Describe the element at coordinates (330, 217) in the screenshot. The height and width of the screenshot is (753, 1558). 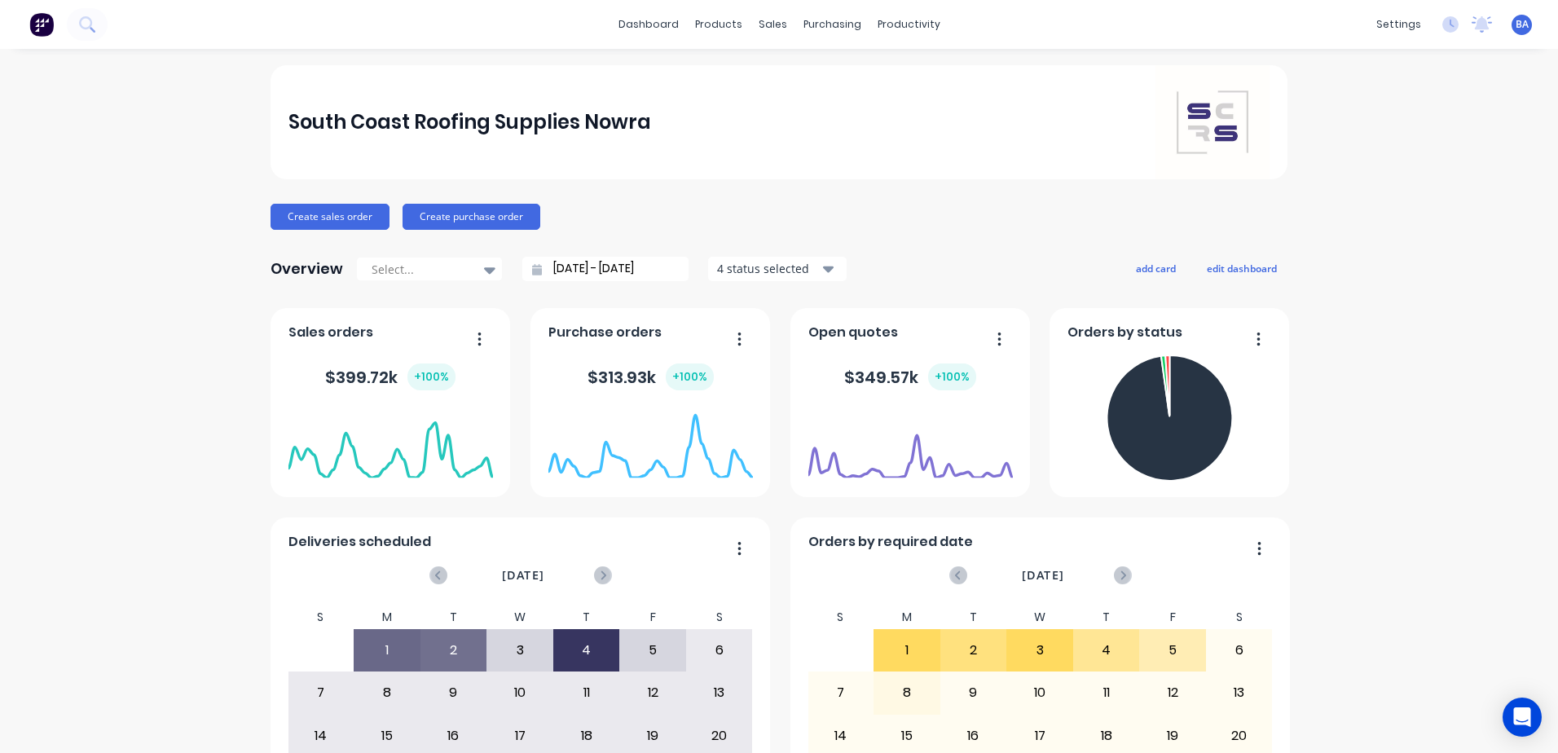
I see `button: Create sales order` at that location.